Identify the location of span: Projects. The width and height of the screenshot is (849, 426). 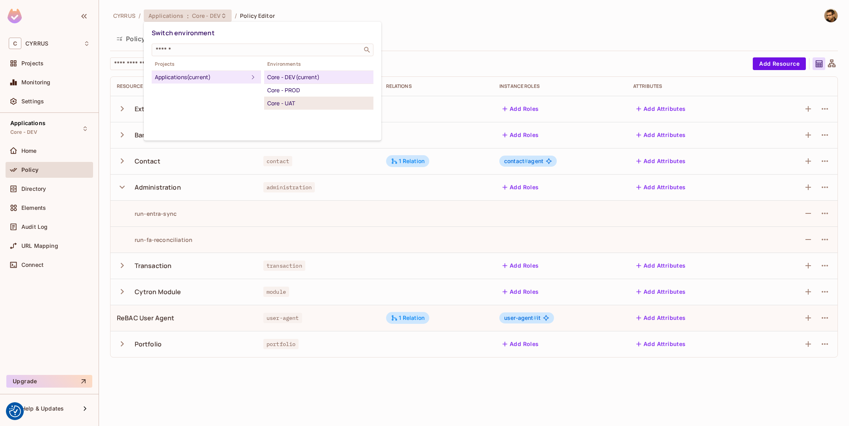
(206, 64).